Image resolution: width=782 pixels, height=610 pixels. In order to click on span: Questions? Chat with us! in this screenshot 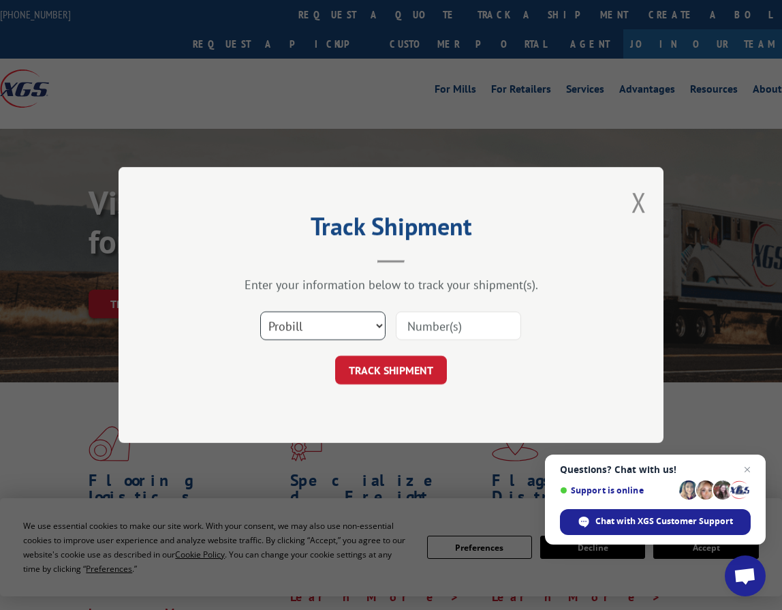, I will do `click(655, 469)`.